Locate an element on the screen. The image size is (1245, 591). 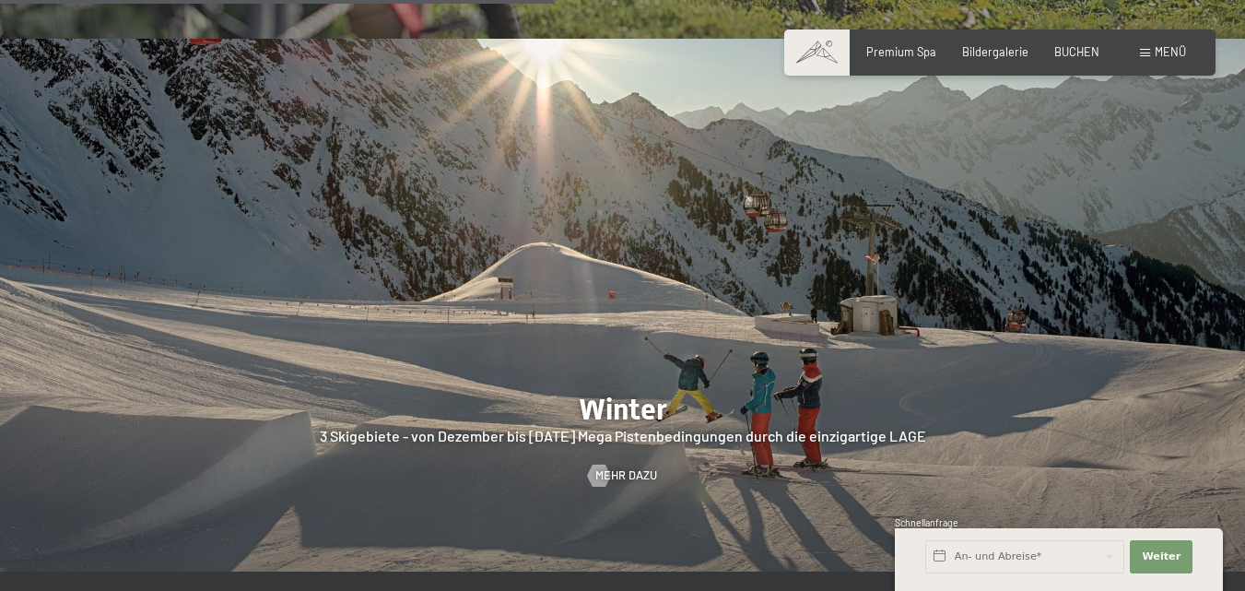
a: BUCHEN is located at coordinates (1077, 52).